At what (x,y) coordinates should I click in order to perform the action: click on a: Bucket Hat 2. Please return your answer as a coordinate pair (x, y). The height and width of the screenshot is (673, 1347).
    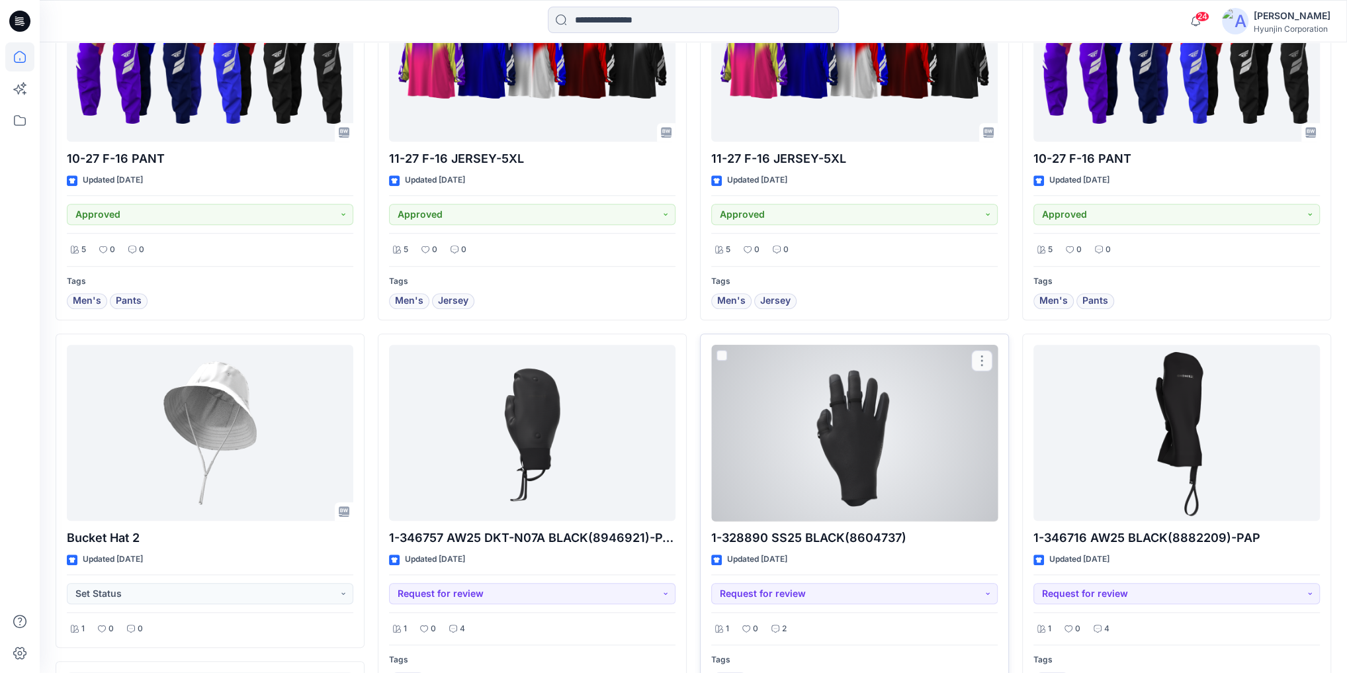
    Looking at the image, I should click on (210, 433).